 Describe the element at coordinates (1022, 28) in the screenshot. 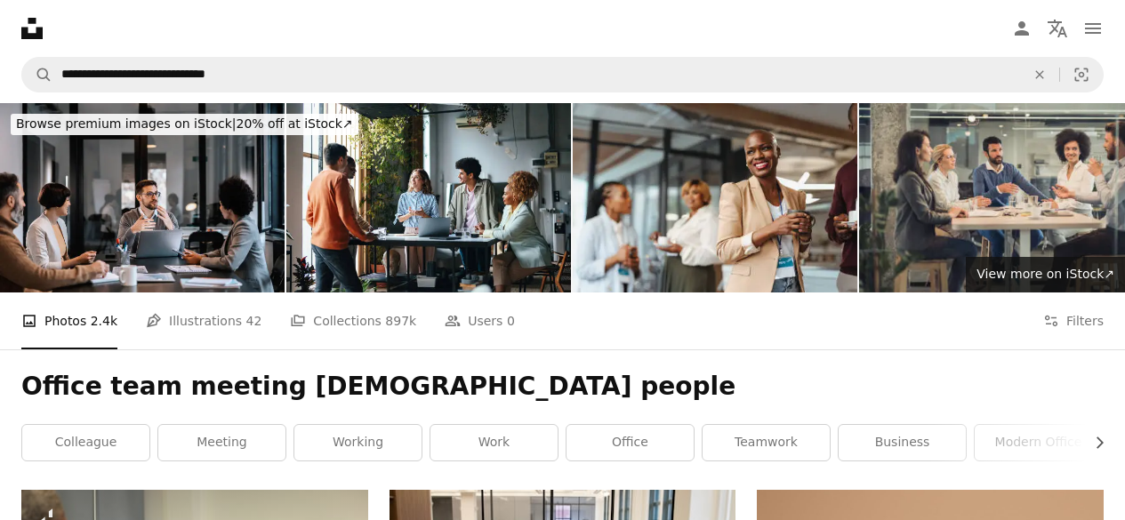

I see `a: Log in / Sign up` at that location.